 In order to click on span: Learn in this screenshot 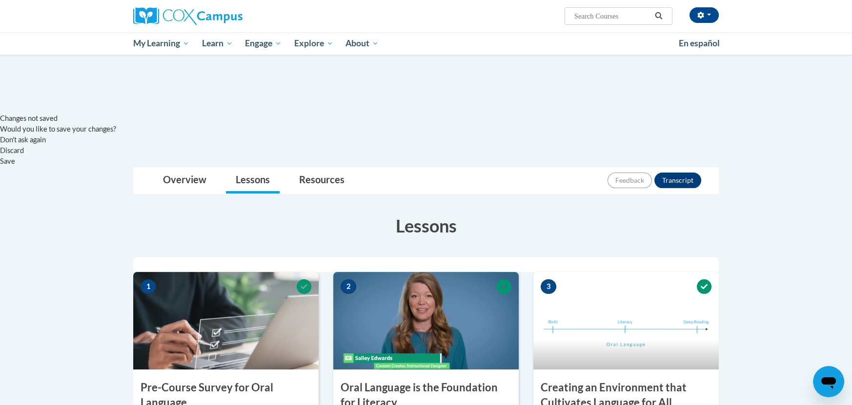, I will do `click(217, 43)`.